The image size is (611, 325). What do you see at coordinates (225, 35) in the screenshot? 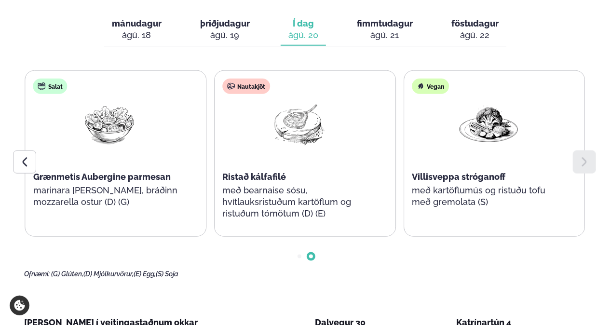
I see `div: ágú. 19` at bounding box center [225, 35].